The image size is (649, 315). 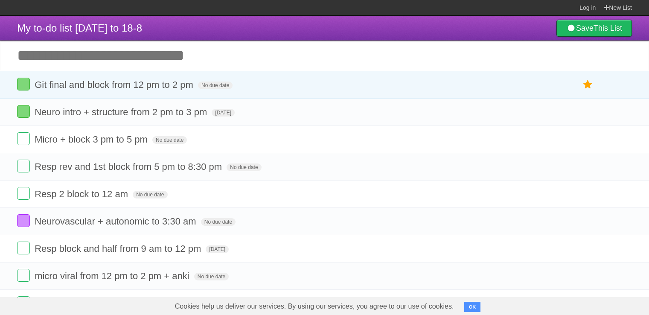 I want to click on span: Resp rev and 1st block from 5 pm to 8:30 pm, so click(x=129, y=166).